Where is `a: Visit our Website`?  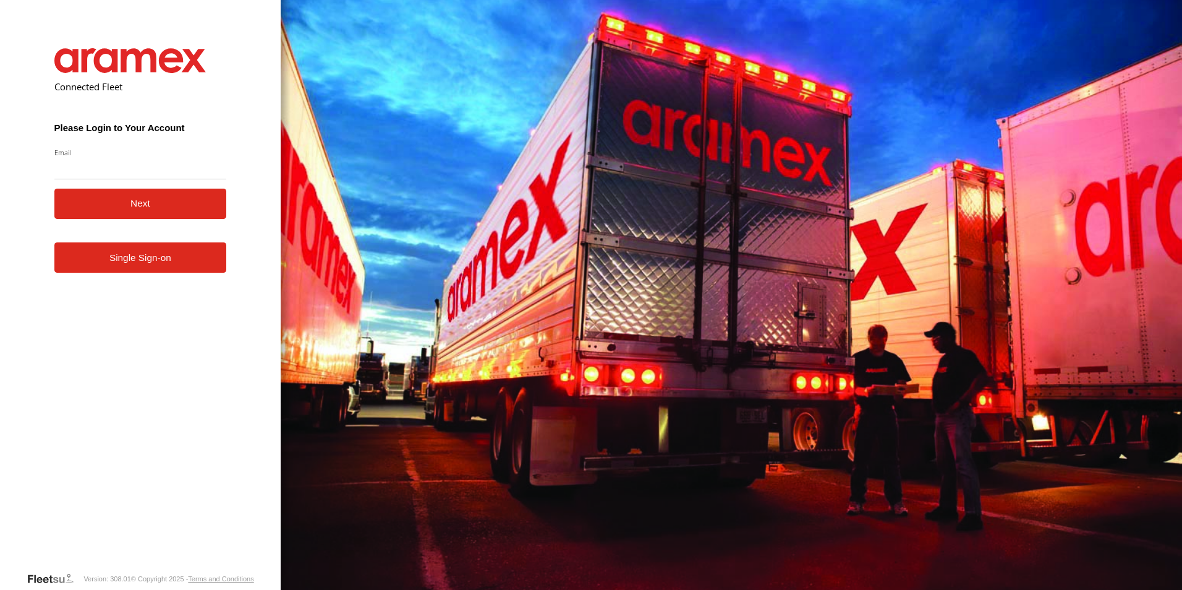
a: Visit our Website is located at coordinates (55, 579).